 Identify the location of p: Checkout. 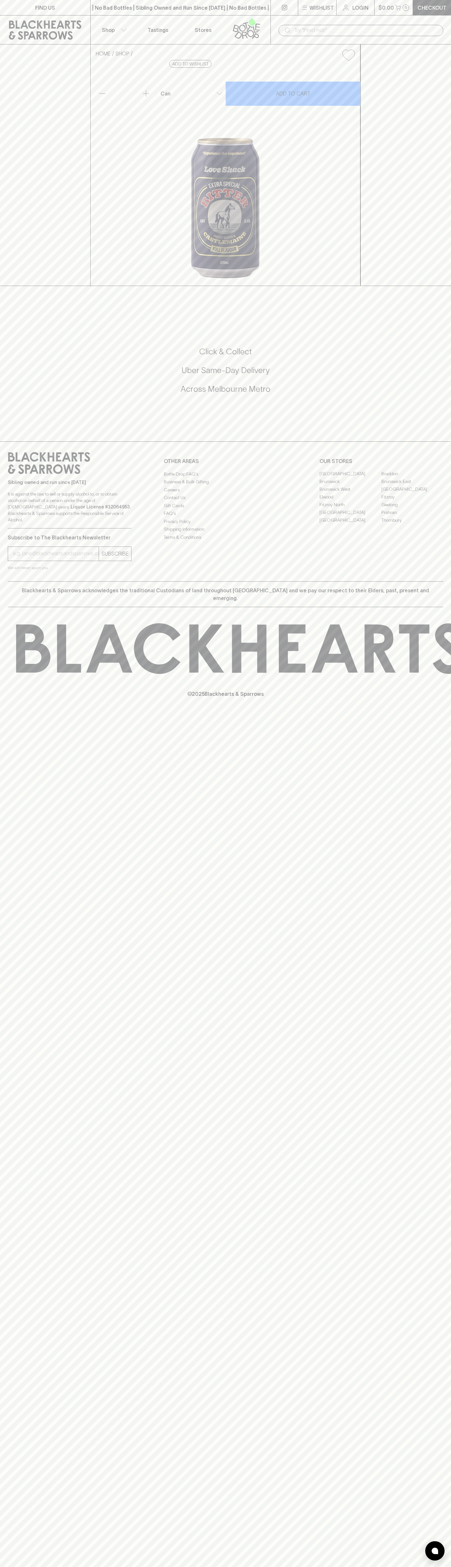
(432, 8).